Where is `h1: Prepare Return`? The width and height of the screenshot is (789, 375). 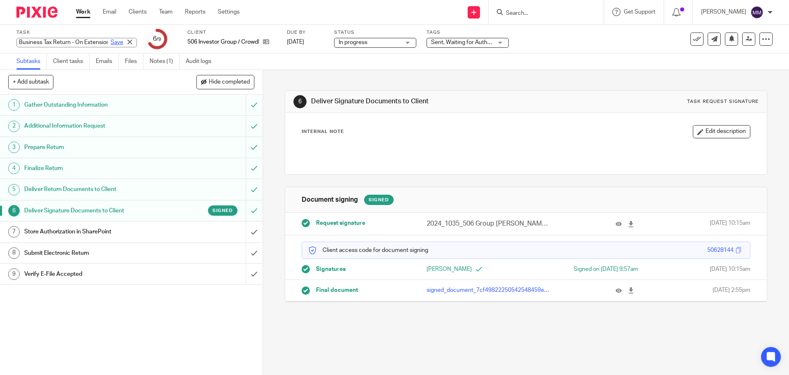 h1: Prepare Return is located at coordinates (95, 147).